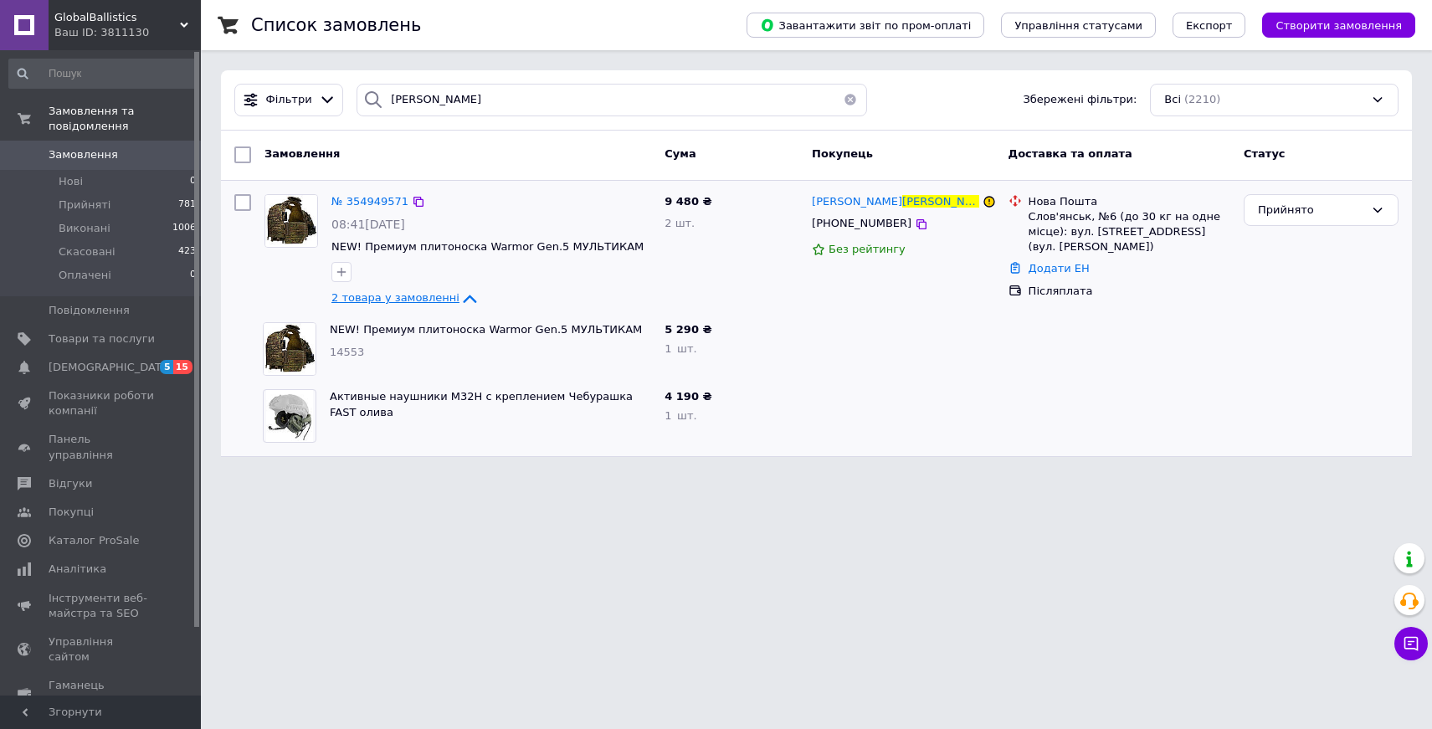 Image resolution: width=1432 pixels, height=729 pixels. Describe the element at coordinates (125, 119) in the screenshot. I see `span: Замовлення та повідомлення` at that location.